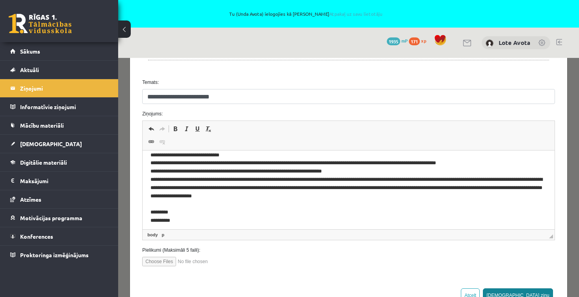 The height and width of the screenshot is (297, 579). I want to click on a: 1935 mP, so click(397, 41).